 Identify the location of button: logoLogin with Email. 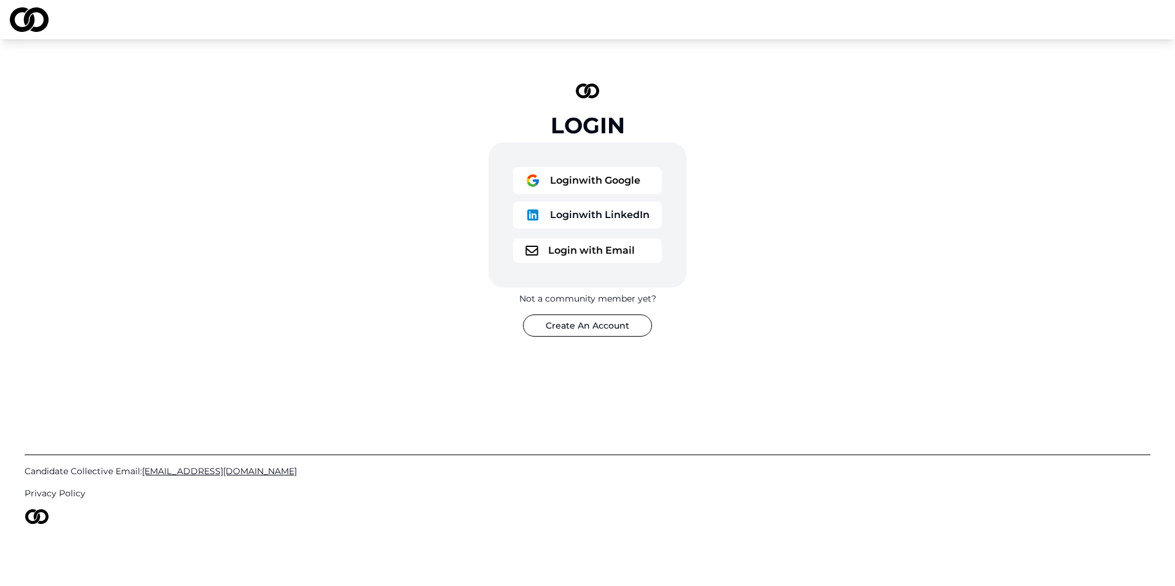
(588, 251).